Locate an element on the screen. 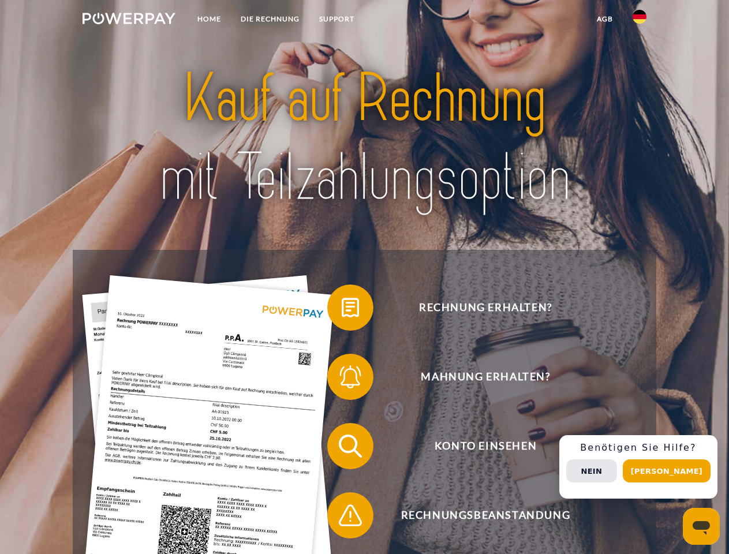  button: Konto einsehen is located at coordinates (478, 446).